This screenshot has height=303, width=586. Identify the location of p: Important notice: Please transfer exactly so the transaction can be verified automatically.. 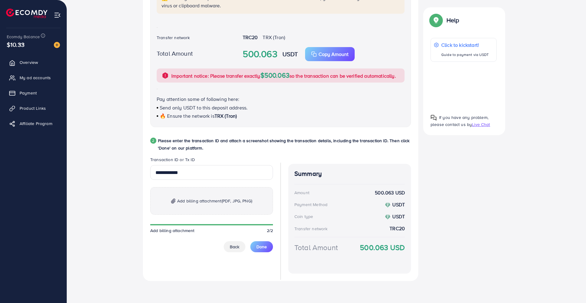
(284, 76).